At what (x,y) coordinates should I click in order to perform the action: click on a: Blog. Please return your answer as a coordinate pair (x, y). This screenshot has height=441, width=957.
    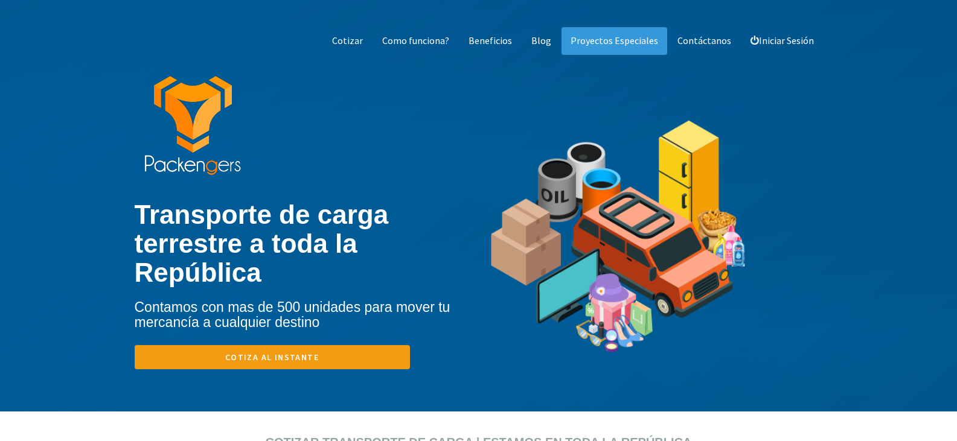
    Looking at the image, I should click on (541, 41).